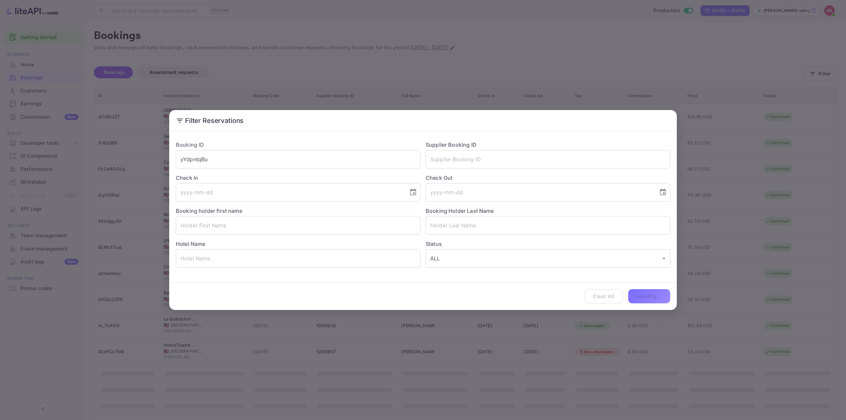  Describe the element at coordinates (548, 159) in the screenshot. I see `input: Supplier Booking ID` at that location.